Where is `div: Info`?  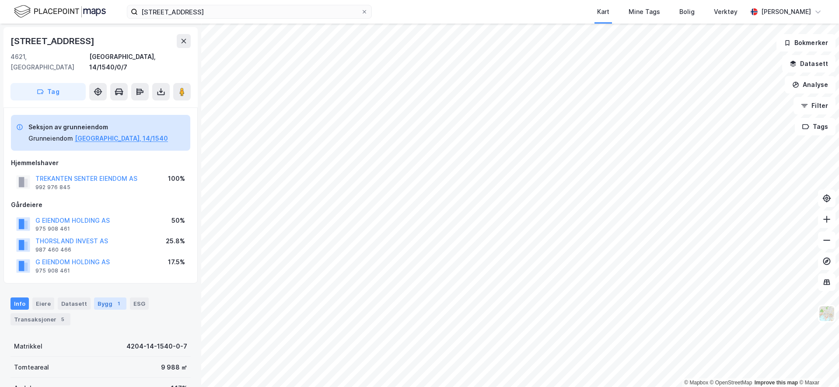
div: Info is located at coordinates (20, 304).